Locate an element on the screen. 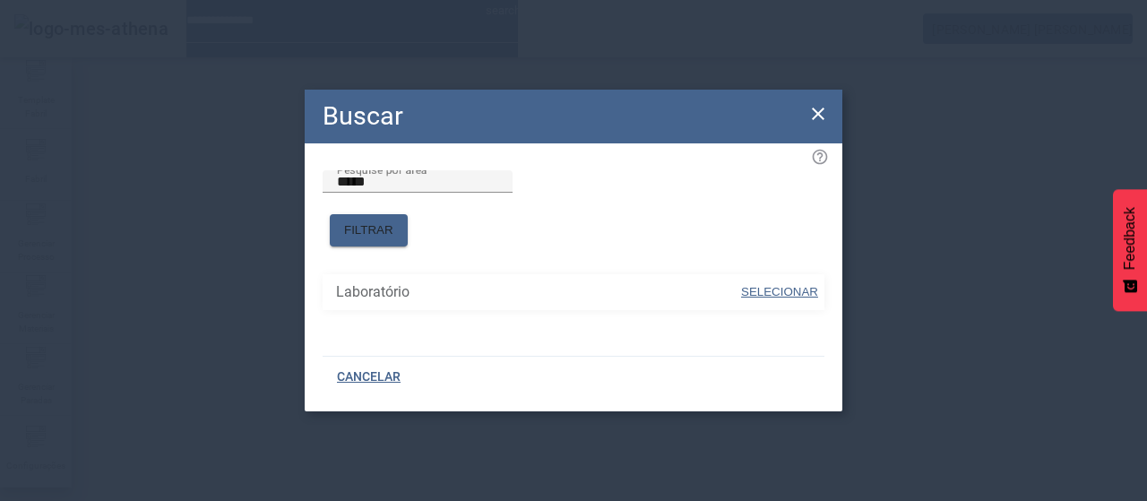  span: CANCELAR is located at coordinates (368, 377).